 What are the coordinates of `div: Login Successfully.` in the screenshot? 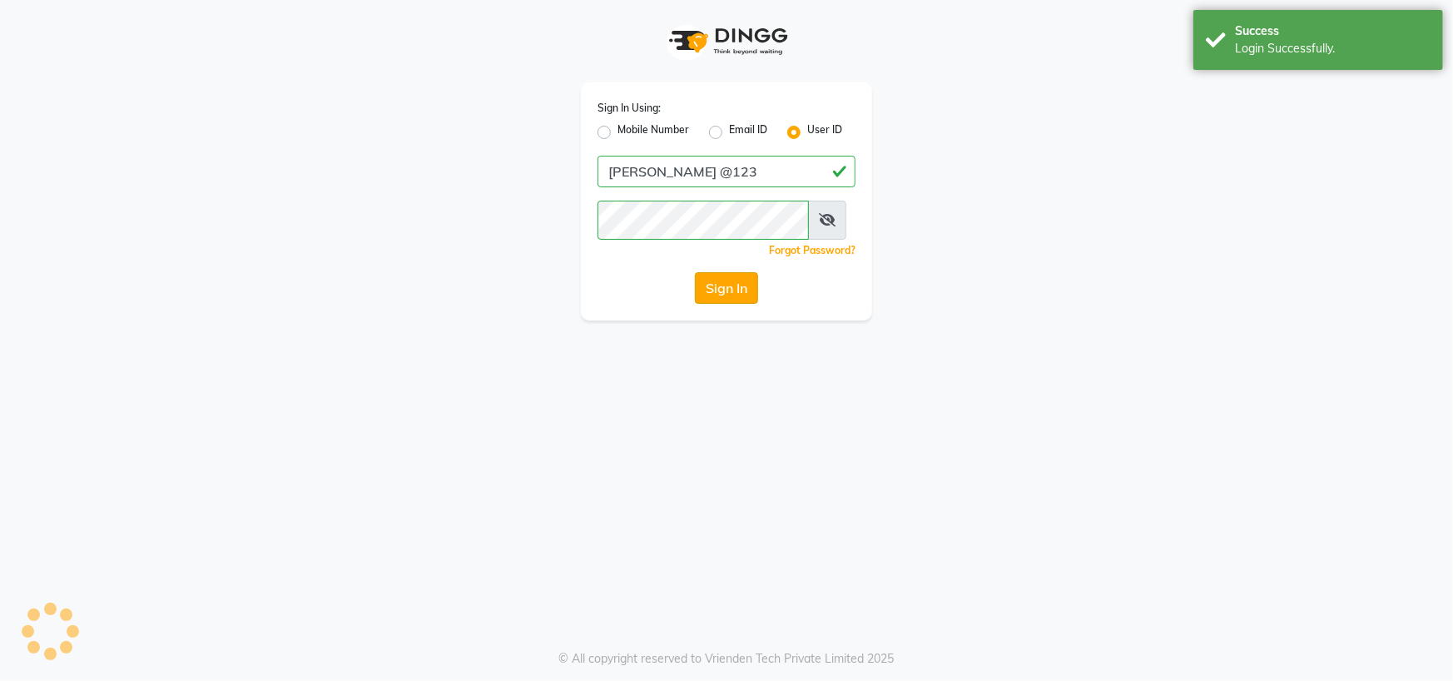 It's located at (1332, 48).